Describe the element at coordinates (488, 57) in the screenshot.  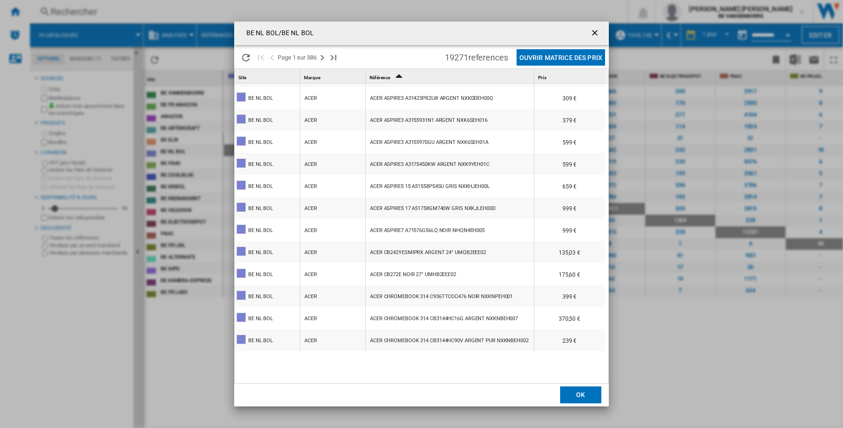
I see `span: references` at that location.